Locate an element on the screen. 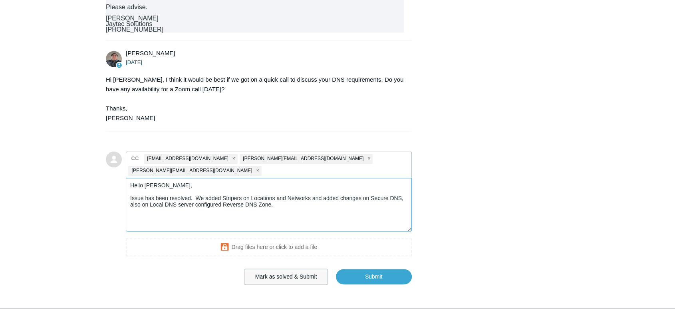  div: Please advise. is located at coordinates (255, 7).